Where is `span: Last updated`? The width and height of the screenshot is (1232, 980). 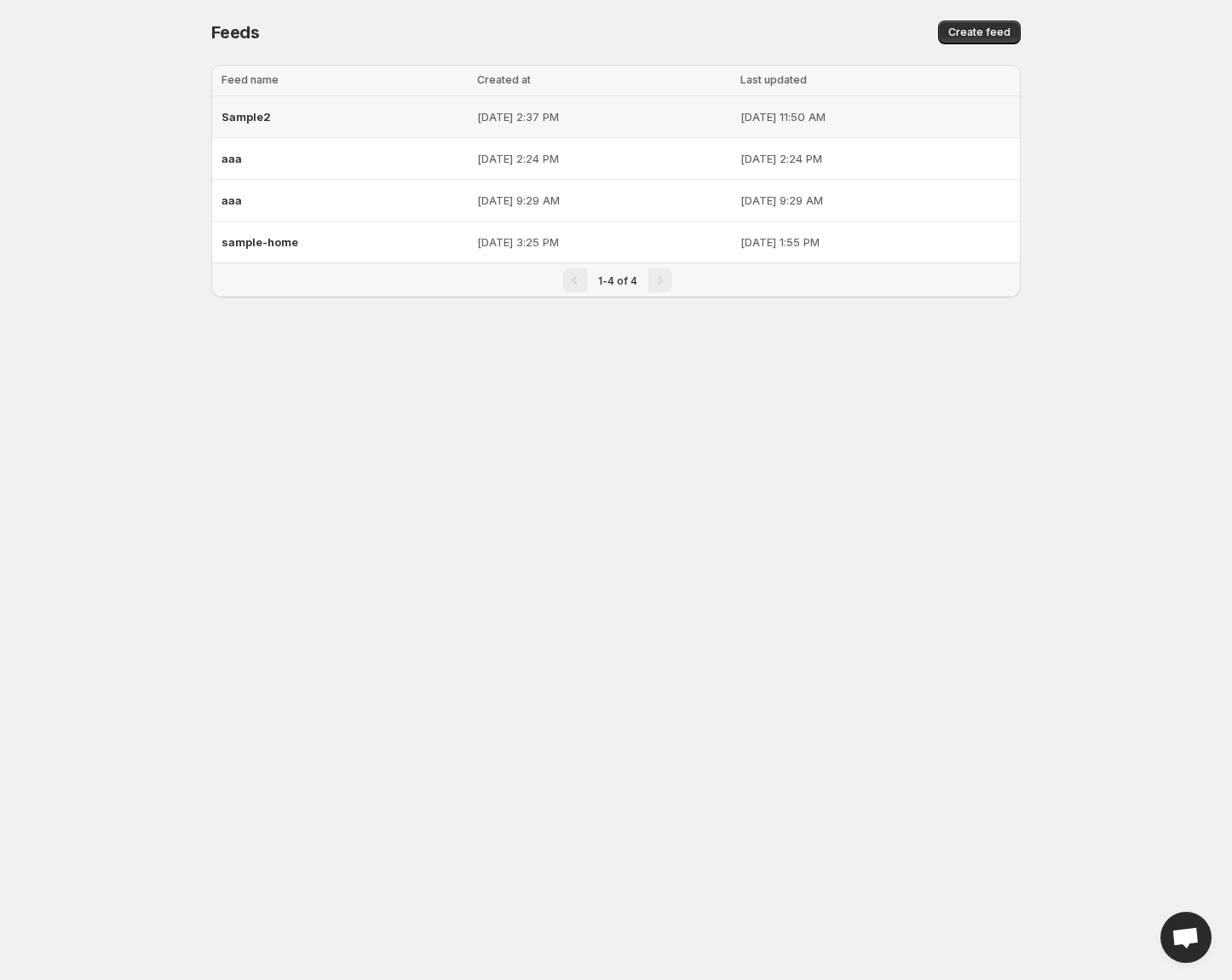
span: Last updated is located at coordinates (774, 79).